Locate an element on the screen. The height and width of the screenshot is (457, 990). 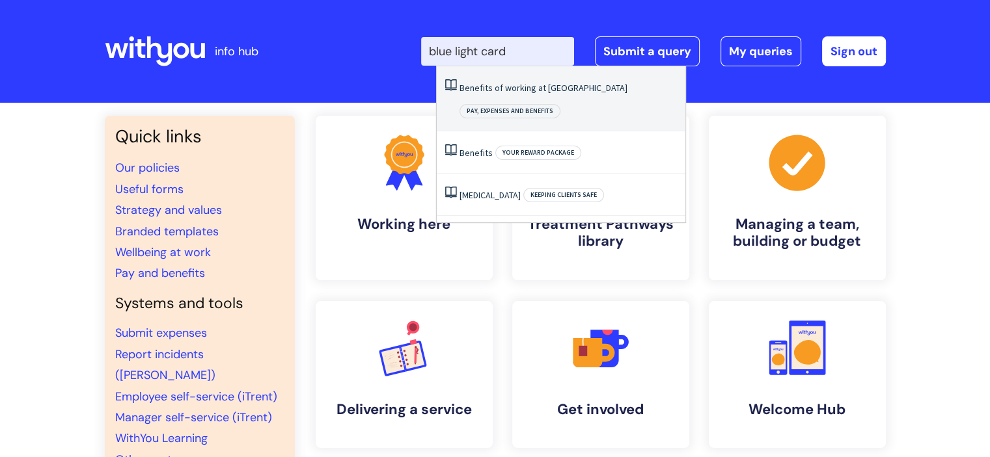
input: Search is located at coordinates (497, 51).